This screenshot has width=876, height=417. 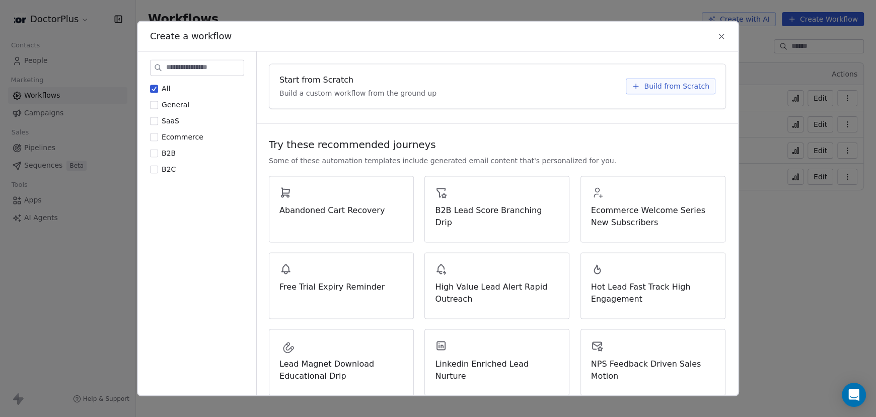 I want to click on span: Linkedin Enriched Lead Nurture, so click(x=497, y=369).